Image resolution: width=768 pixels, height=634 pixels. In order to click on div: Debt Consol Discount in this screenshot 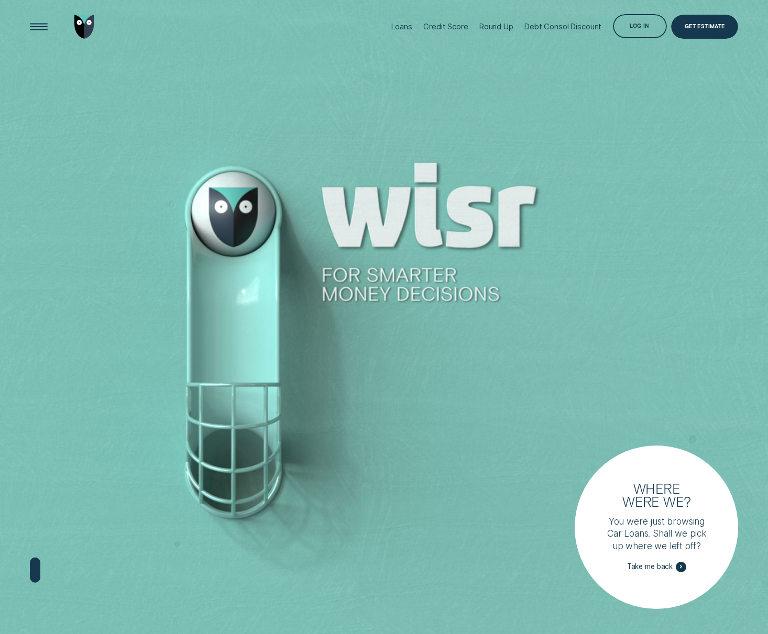, I will do `click(562, 27)`.